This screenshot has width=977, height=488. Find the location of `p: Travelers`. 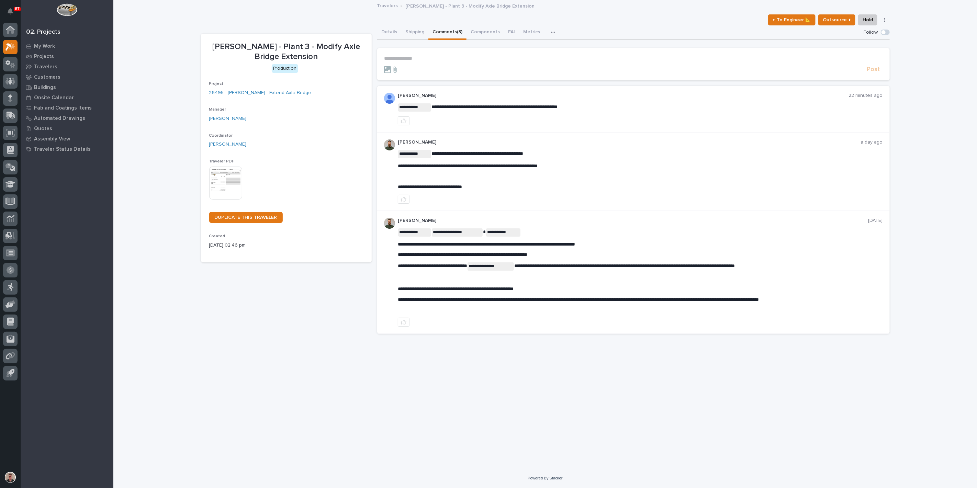

p: Travelers is located at coordinates (46, 67).